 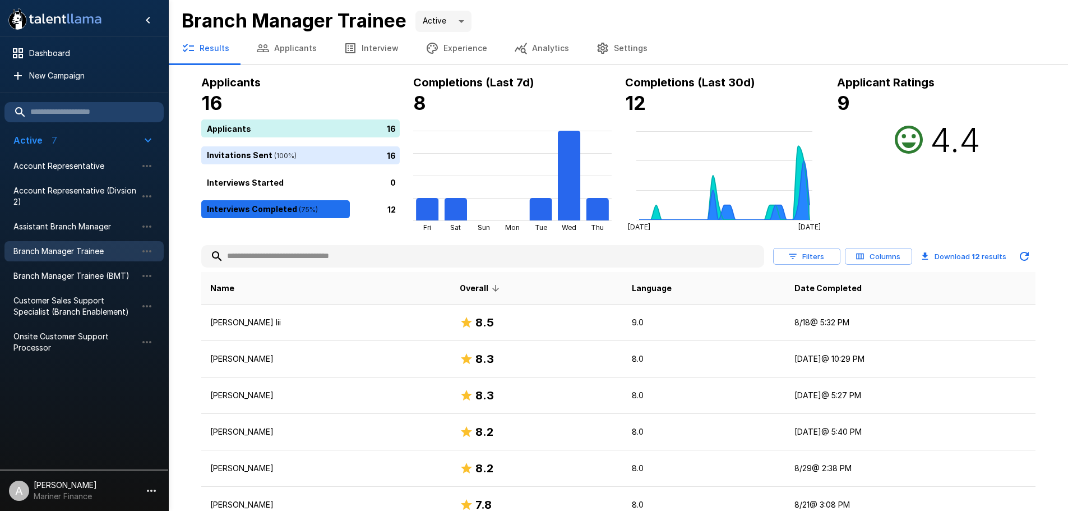 I want to click on tspan: Thu, so click(x=597, y=227).